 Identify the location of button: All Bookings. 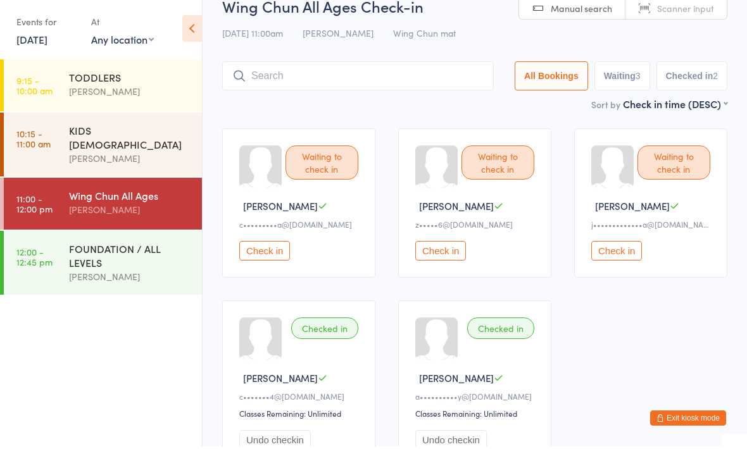
(551, 78).